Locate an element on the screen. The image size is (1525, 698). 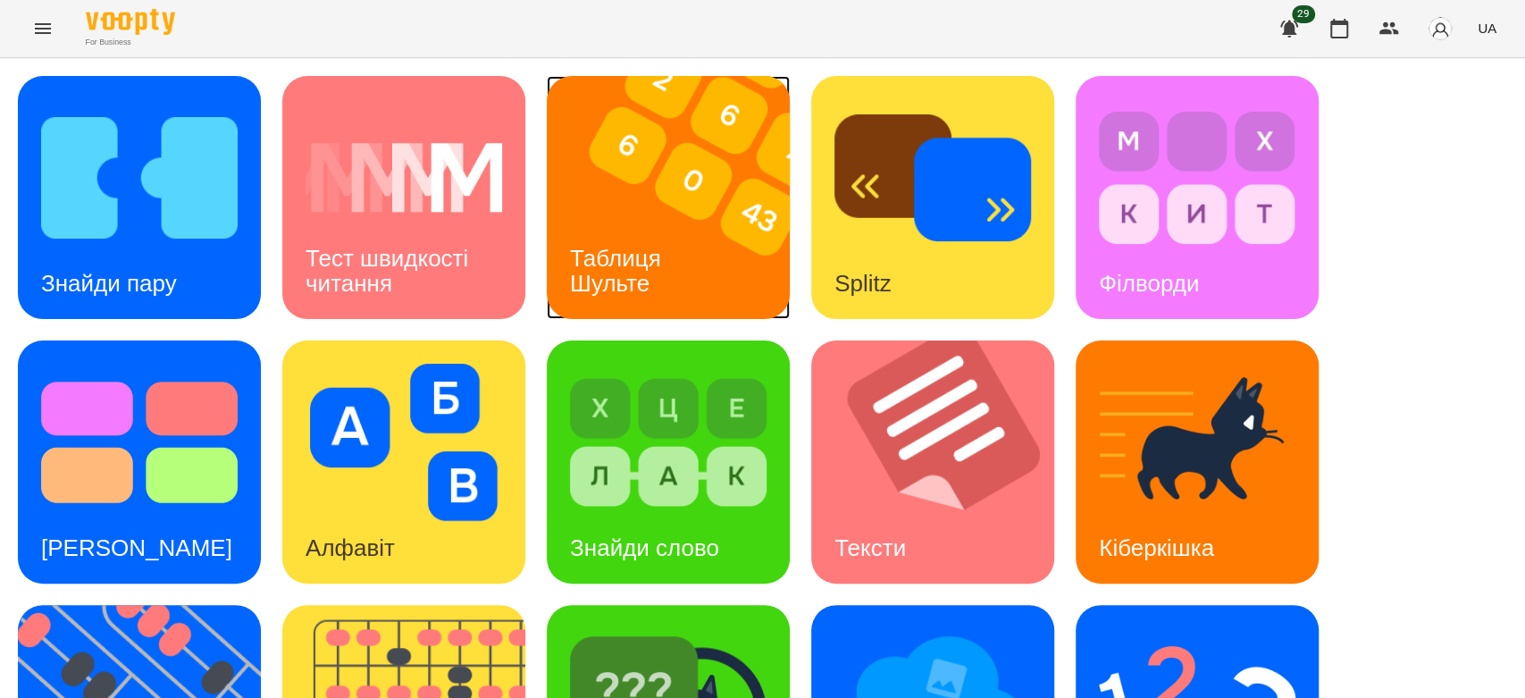
h3: Кіберкішка is located at coordinates (1156, 548).